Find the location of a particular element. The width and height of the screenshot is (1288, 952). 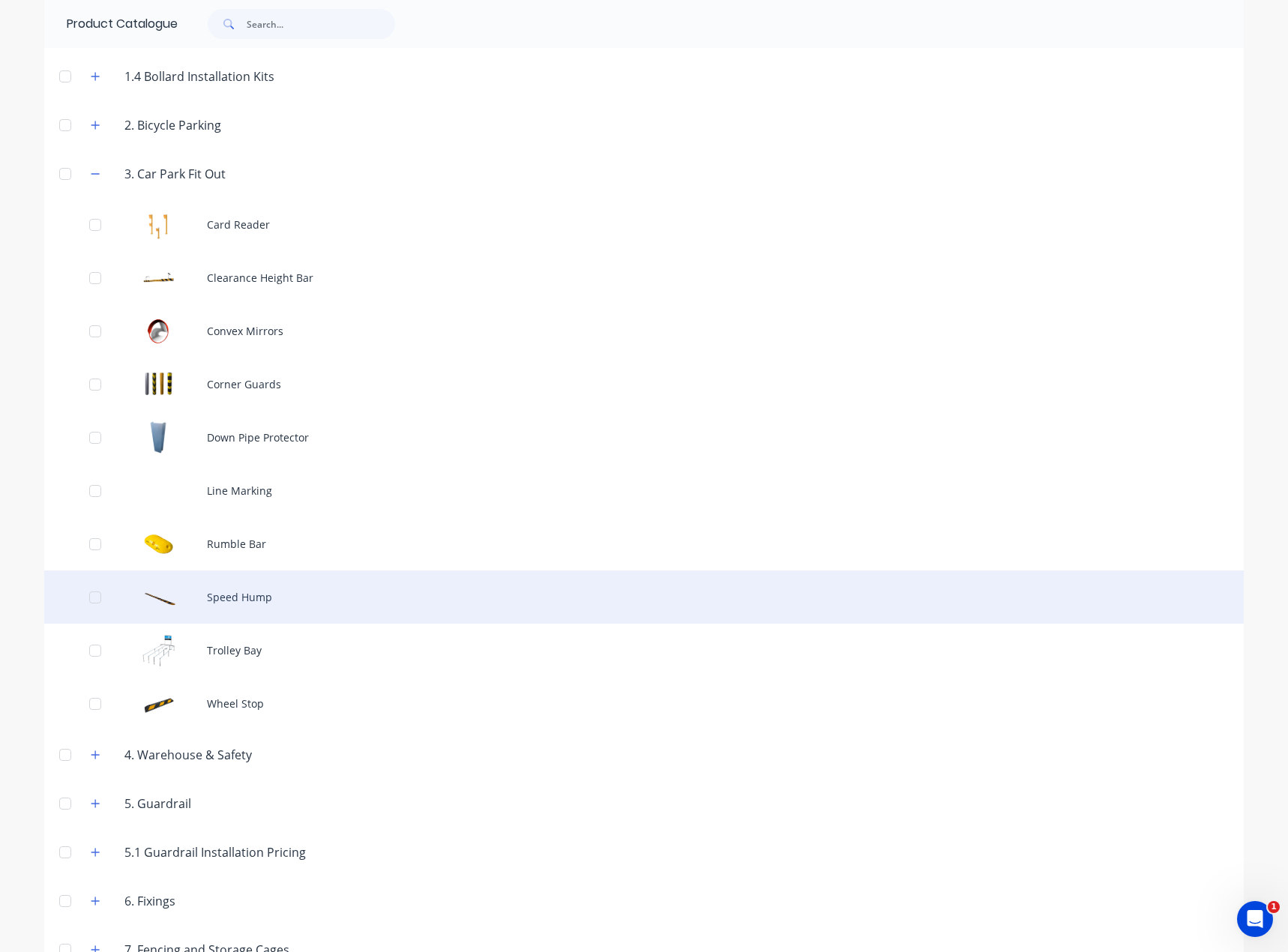

span: 1 is located at coordinates (1274, 907).